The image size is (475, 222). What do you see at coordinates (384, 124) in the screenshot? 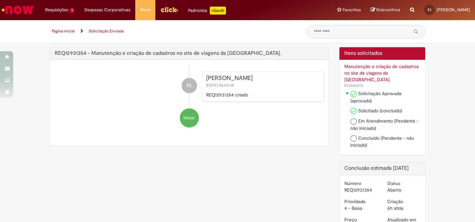
I see `span: Em Atendimento (Pendente - não iniciado)` at bounding box center [384, 124].